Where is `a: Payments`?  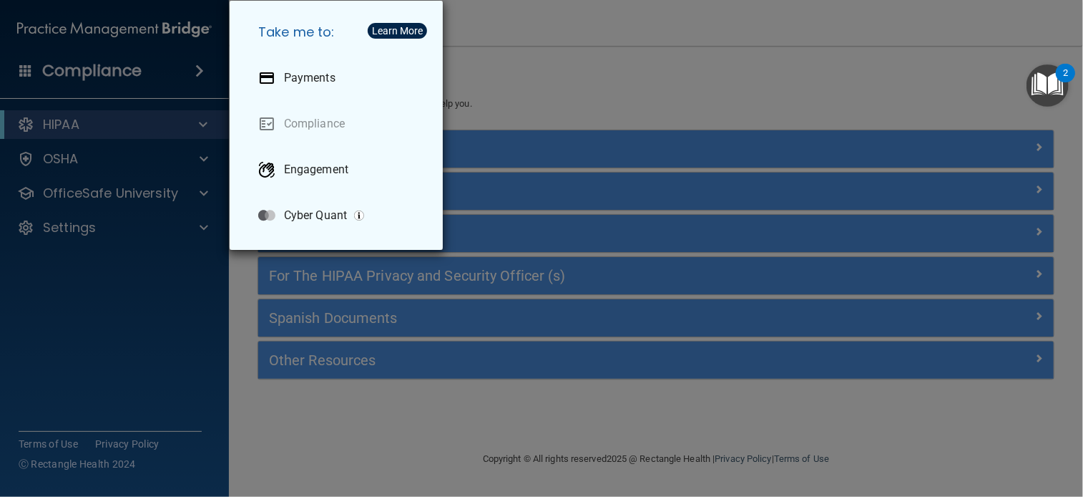
a: Payments is located at coordinates (339, 78).